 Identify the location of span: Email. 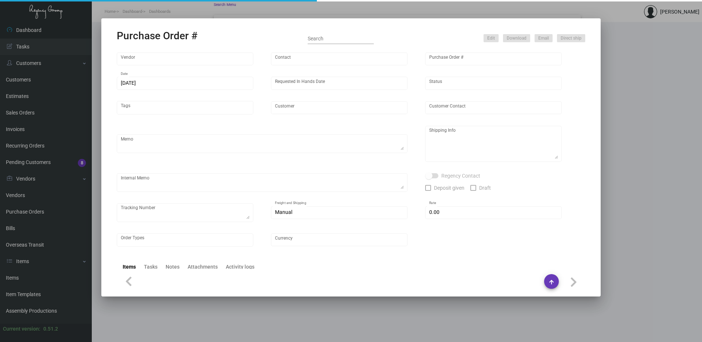
(544, 38).